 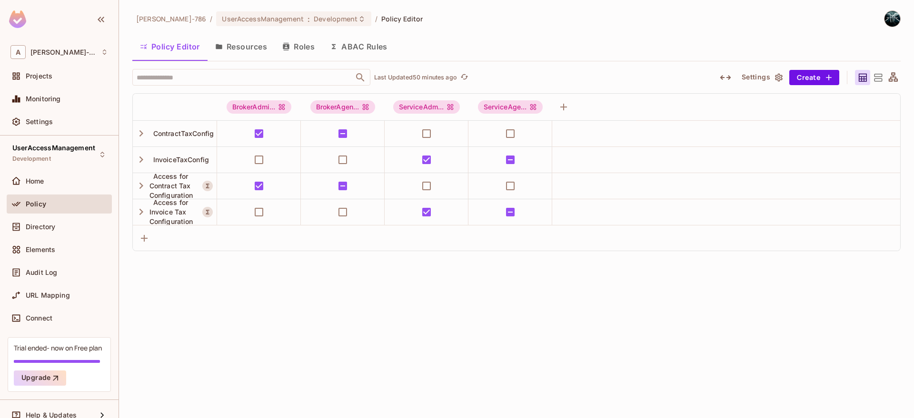 I want to click on span: Workspace: Arunkumar-786, so click(x=63, y=52).